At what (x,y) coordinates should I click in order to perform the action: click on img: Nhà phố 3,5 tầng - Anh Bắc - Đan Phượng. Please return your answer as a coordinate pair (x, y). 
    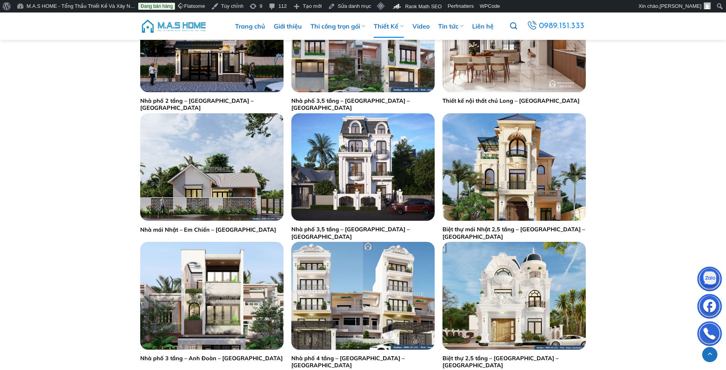
    Looking at the image, I should click on (363, 167).